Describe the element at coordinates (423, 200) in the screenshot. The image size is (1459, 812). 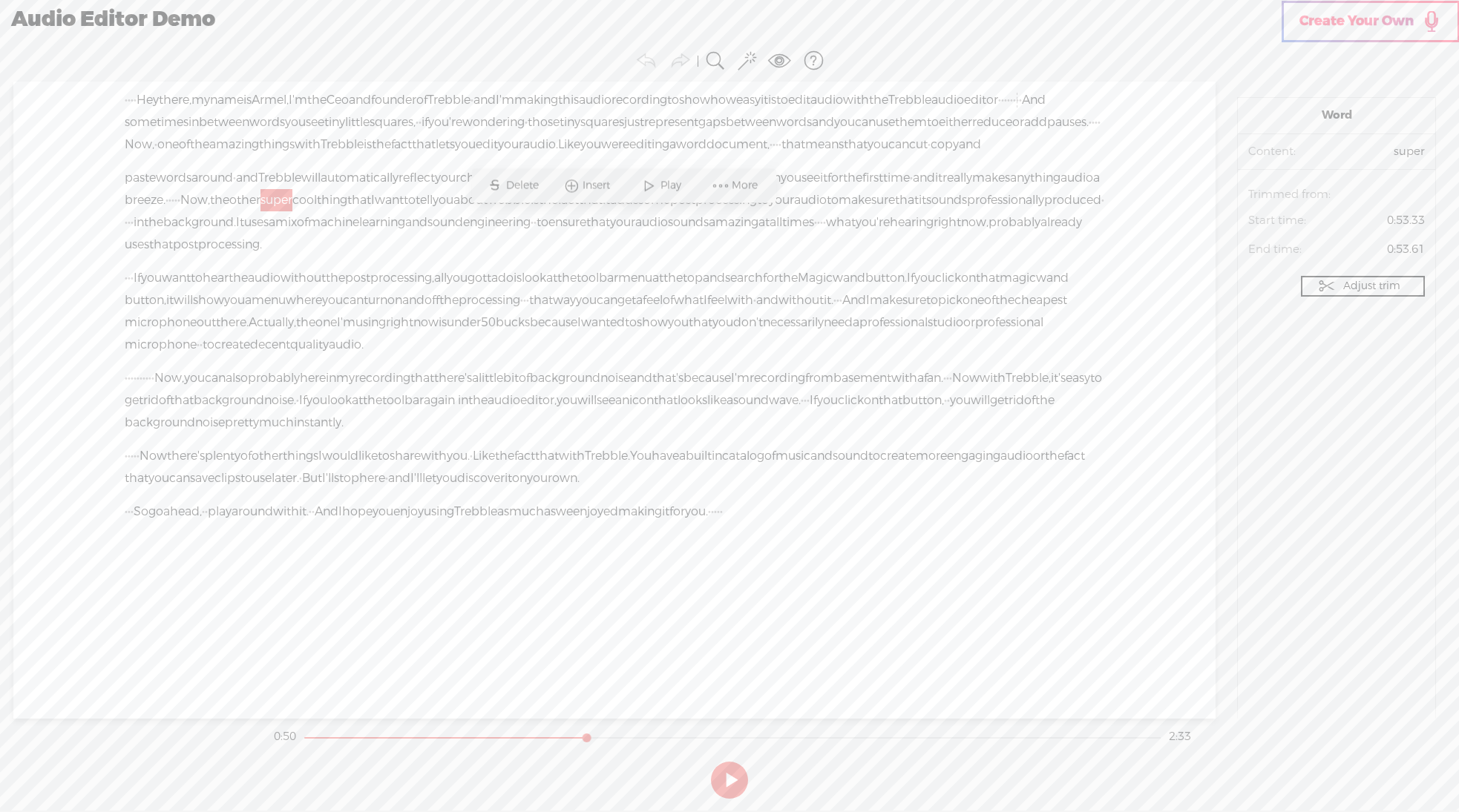
I see `span: tell` at that location.